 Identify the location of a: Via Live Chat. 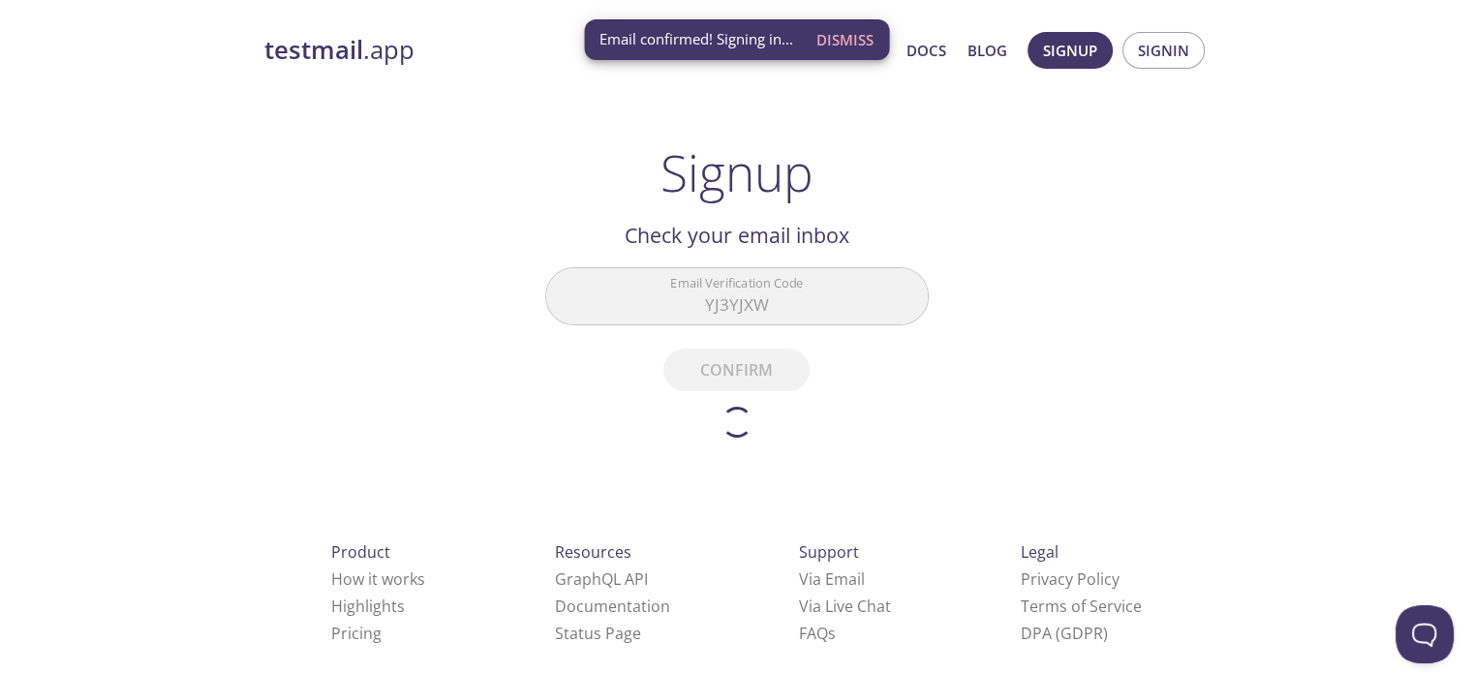
(844, 606).